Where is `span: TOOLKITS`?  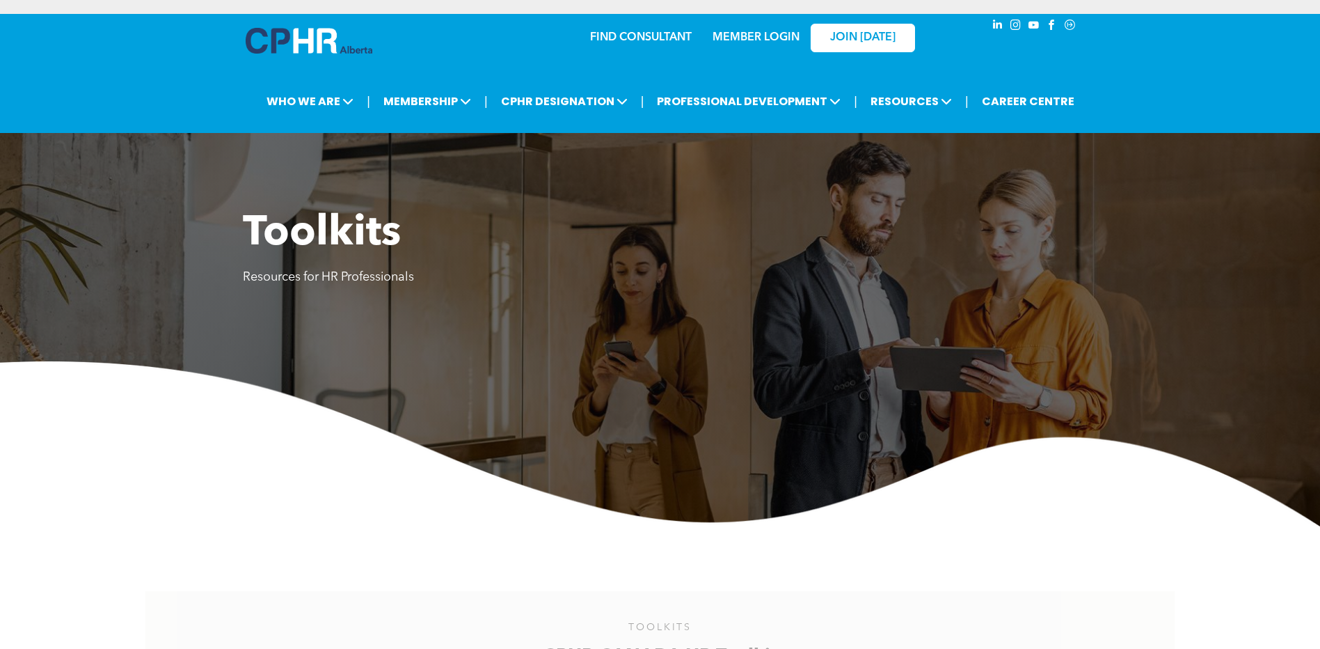 span: TOOLKITS is located at coordinates (660, 627).